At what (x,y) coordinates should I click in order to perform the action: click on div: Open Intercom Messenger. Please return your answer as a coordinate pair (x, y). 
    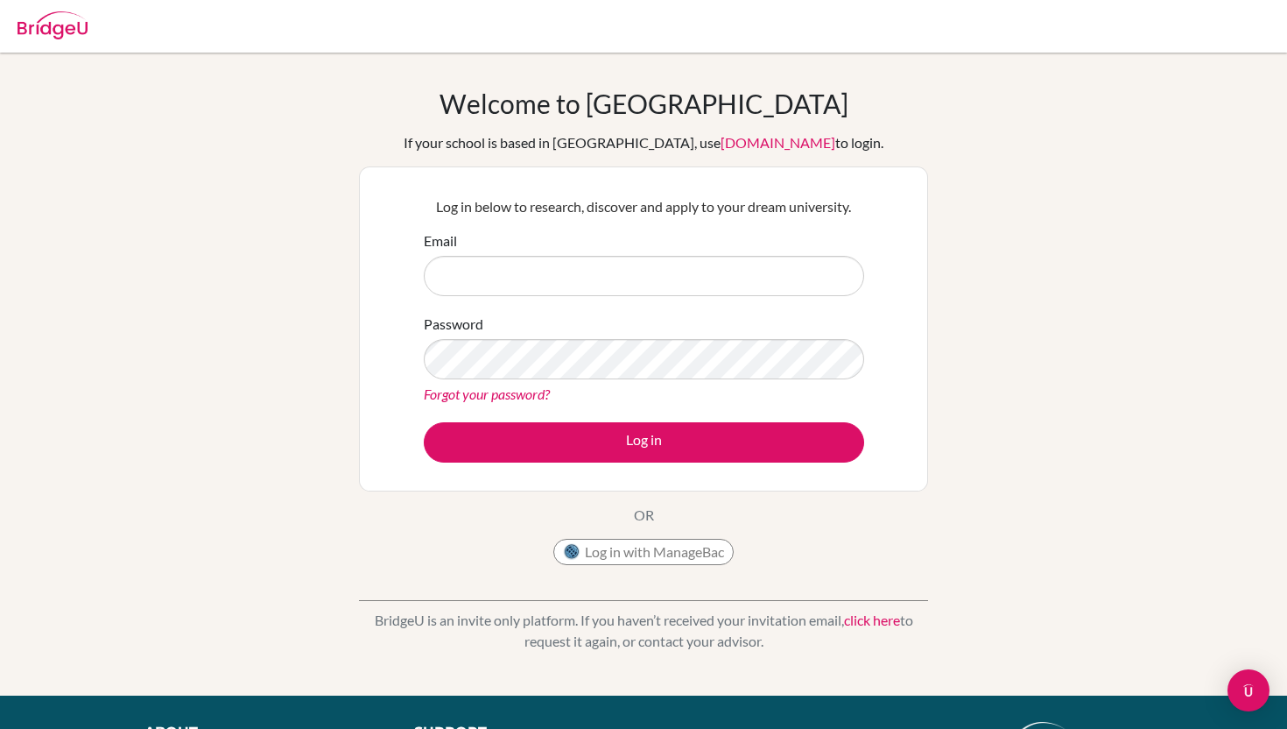
    Looking at the image, I should click on (1249, 690).